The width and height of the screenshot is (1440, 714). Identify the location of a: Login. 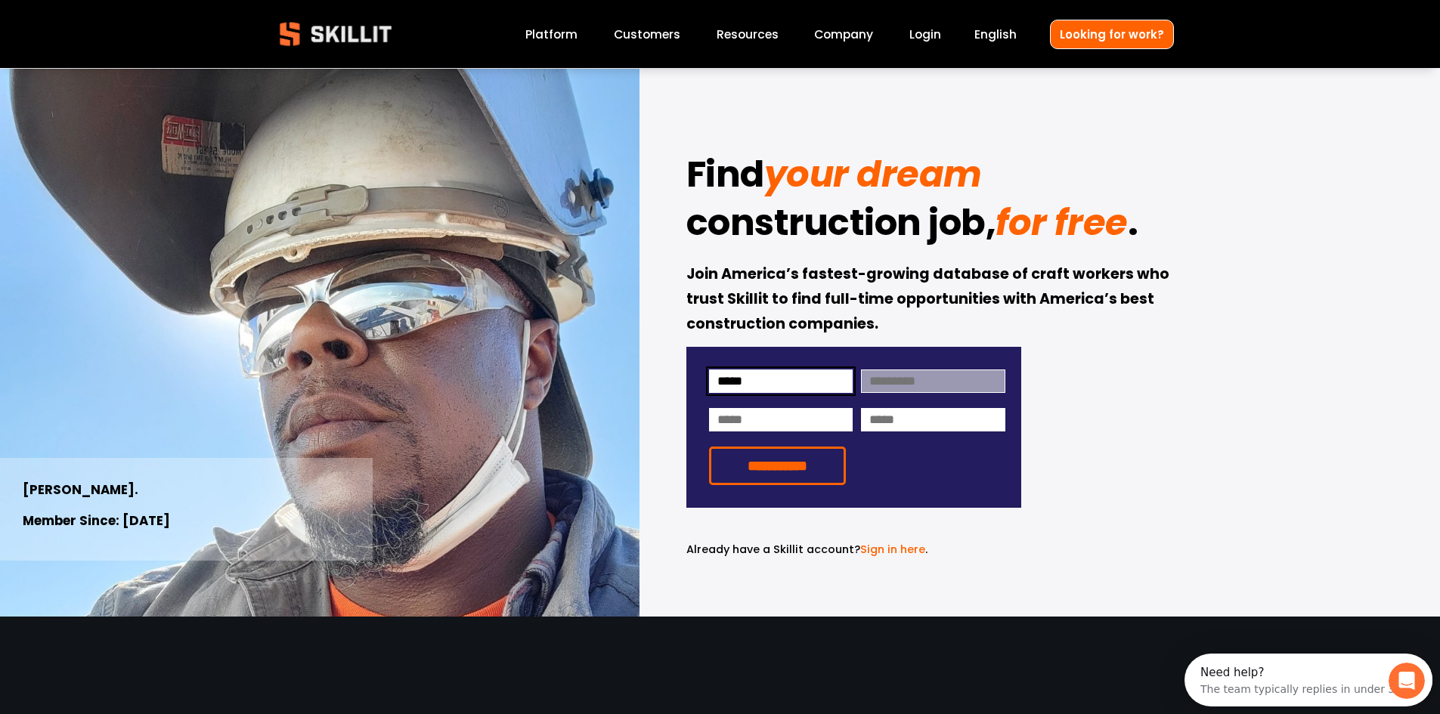
(925, 34).